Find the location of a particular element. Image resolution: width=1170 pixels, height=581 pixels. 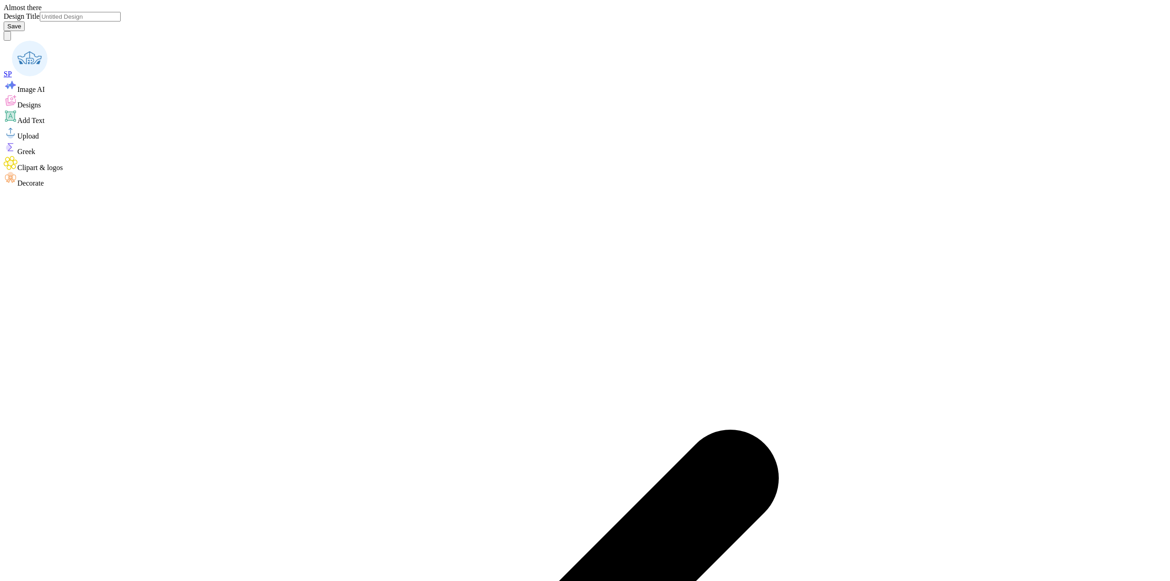

span: Upload is located at coordinates (28, 136).